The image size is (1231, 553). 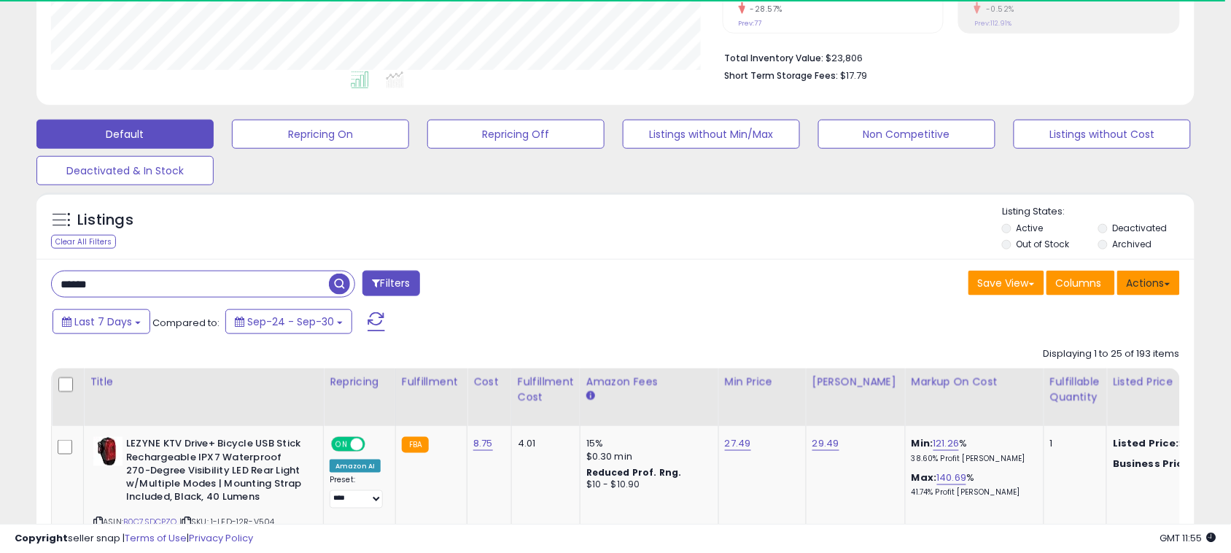 What do you see at coordinates (1146, 443) in the screenshot?
I see `b: Listed Price:` at bounding box center [1146, 443].